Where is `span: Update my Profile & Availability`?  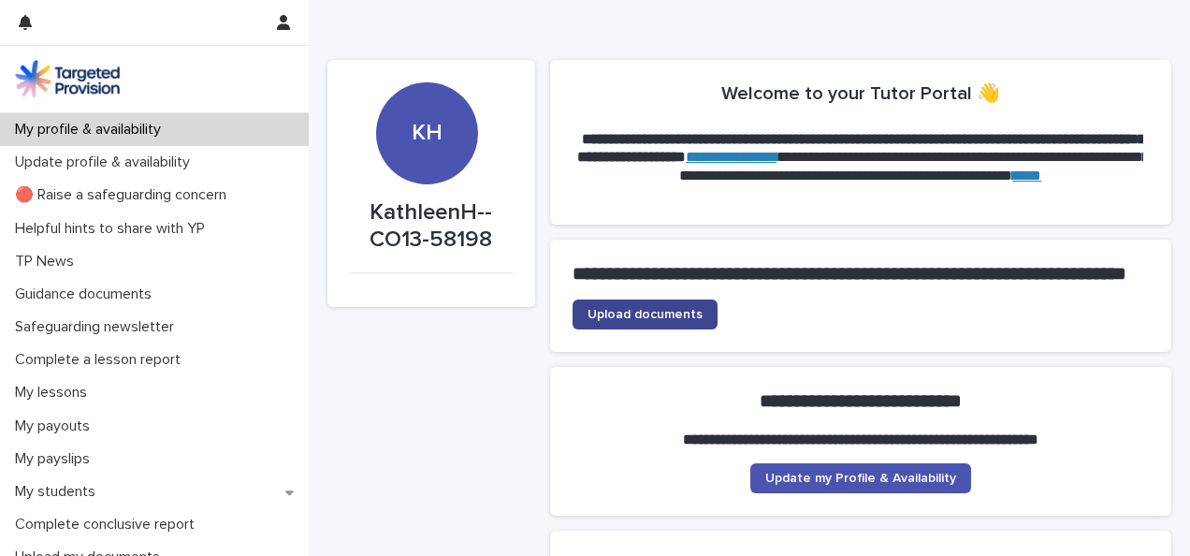 span: Update my Profile & Availability is located at coordinates (861, 478).